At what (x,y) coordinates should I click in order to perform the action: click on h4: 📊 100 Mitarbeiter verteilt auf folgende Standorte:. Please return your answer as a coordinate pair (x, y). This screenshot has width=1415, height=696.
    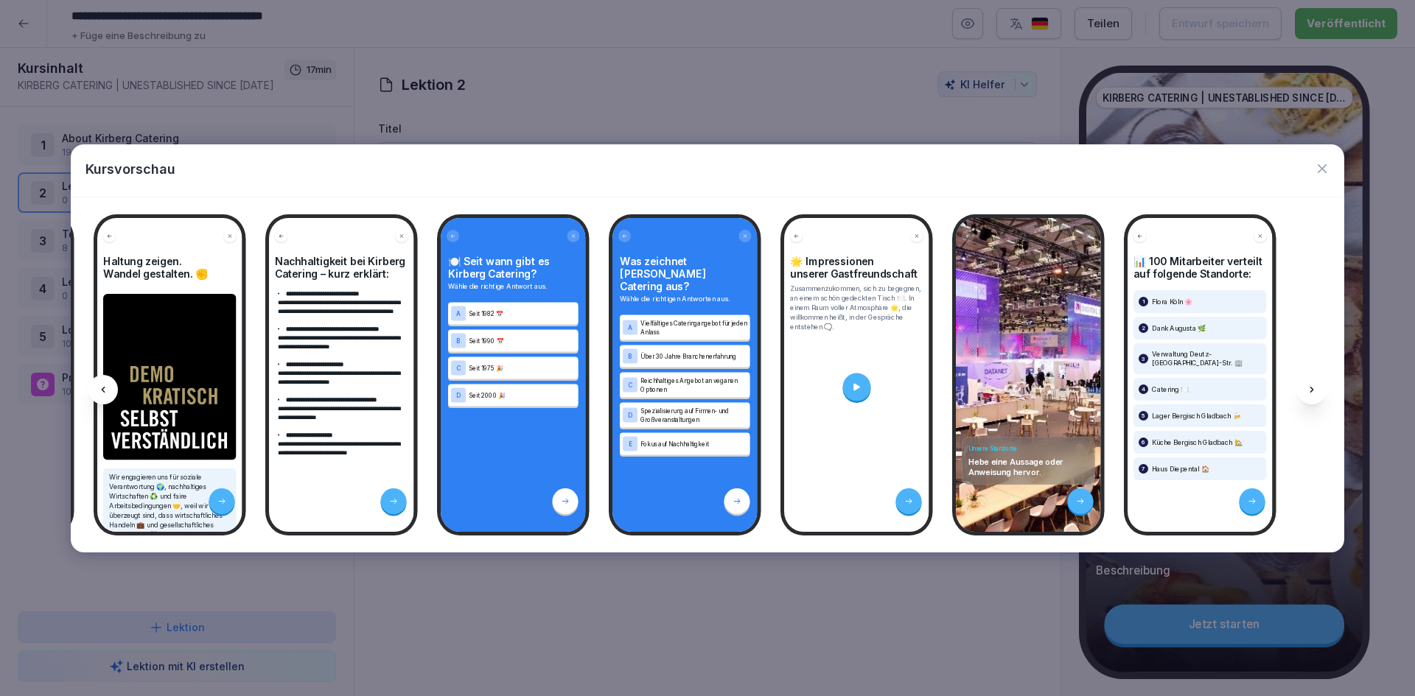
    Looking at the image, I should click on (1200, 267).